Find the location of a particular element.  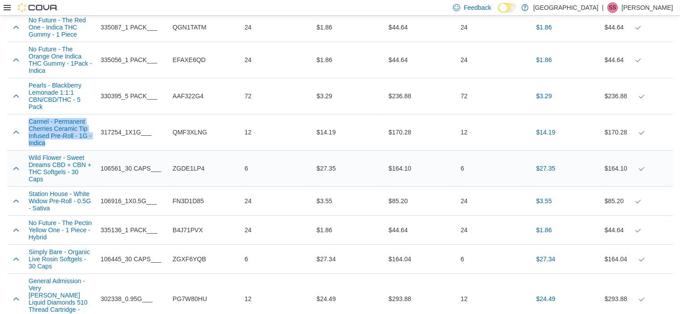

button: $3.29 is located at coordinates (544, 96).